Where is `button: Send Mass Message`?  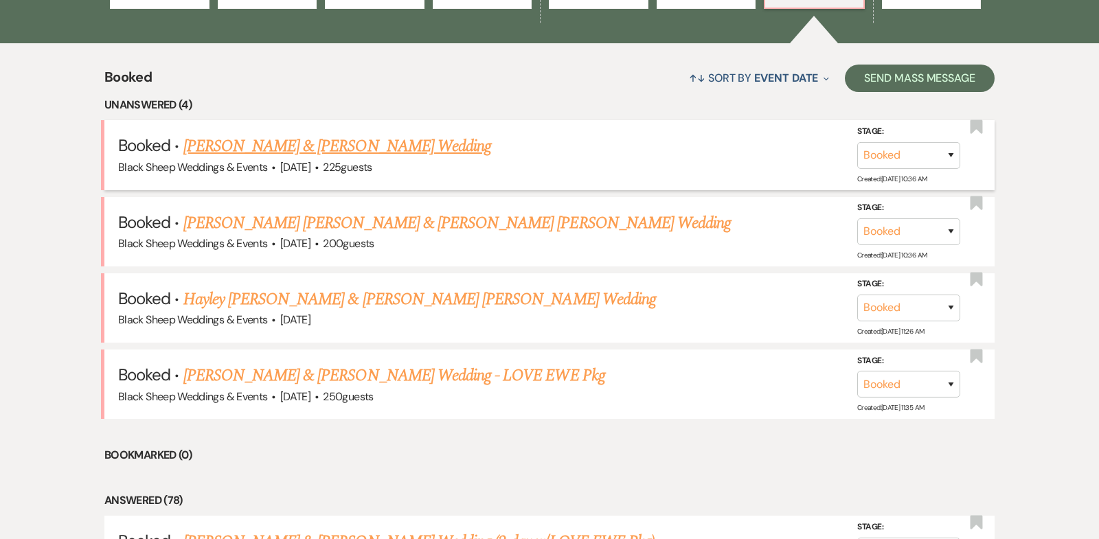 button: Send Mass Message is located at coordinates (920, 78).